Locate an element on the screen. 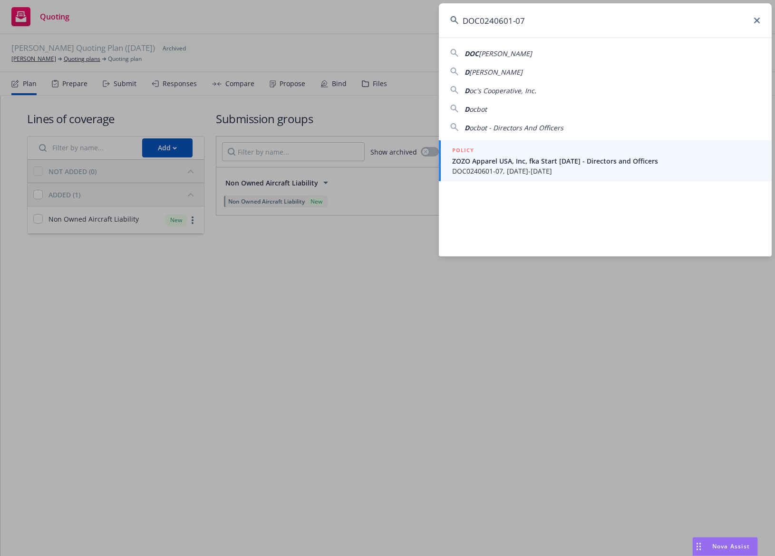  span: Nova Assist is located at coordinates (731, 546).